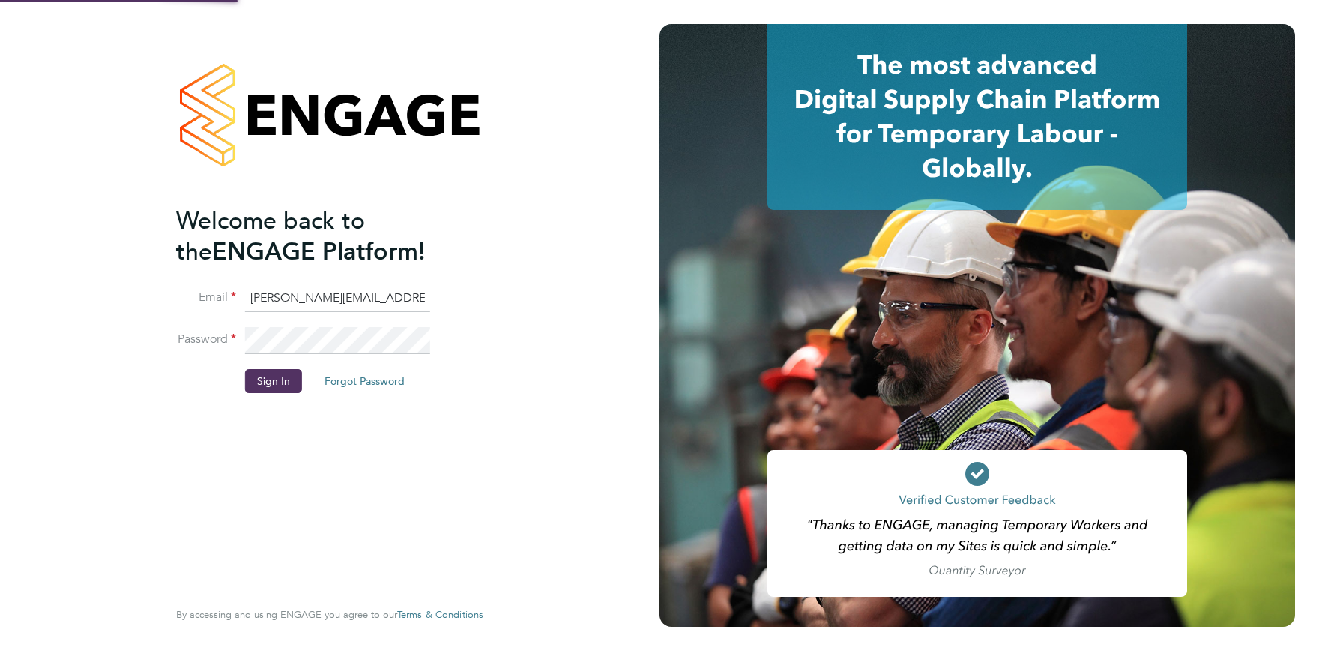 Image resolution: width=1319 pixels, height=651 pixels. I want to click on input: Enter your work email..., so click(337, 298).